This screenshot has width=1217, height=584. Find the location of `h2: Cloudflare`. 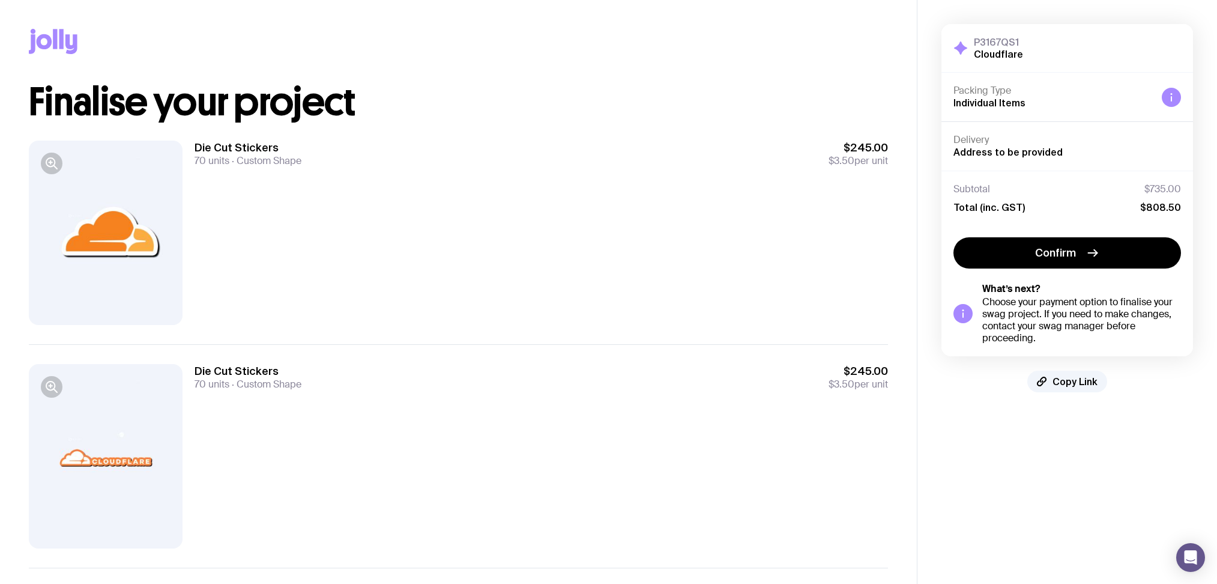

h2: Cloudflare is located at coordinates (998, 54).